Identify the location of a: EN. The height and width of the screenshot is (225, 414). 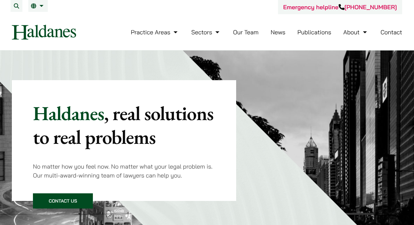
(38, 6).